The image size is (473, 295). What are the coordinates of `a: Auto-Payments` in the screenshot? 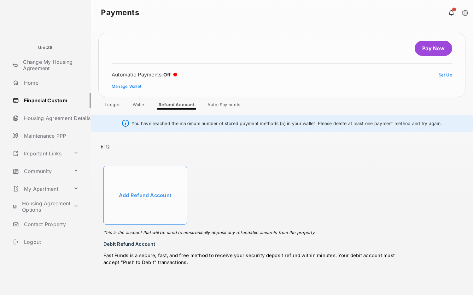 It's located at (224, 106).